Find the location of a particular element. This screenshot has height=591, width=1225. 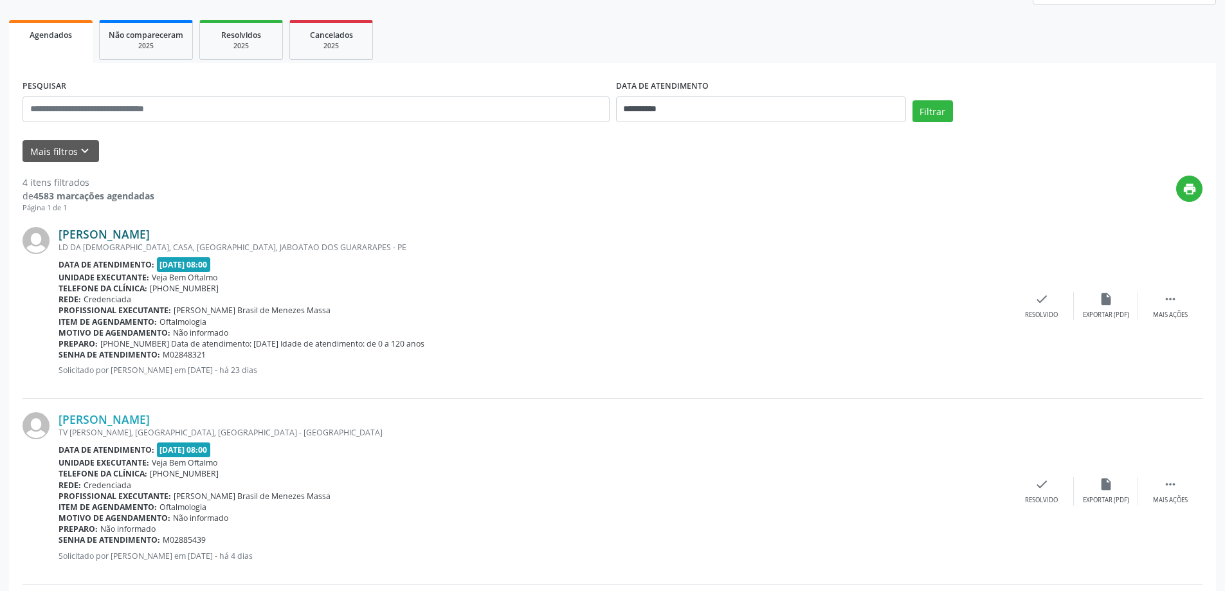

label: DATA DE ATENDIMENTO is located at coordinates (663, 86).